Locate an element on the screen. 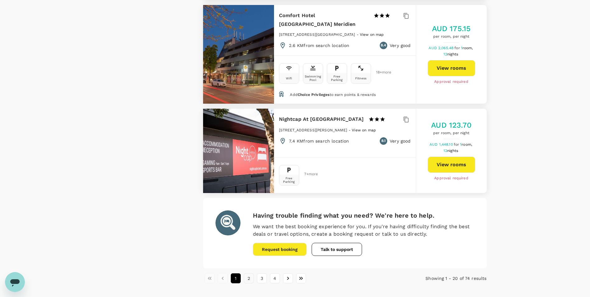 This screenshot has width=590, height=297. div: Fitness is located at coordinates (361, 78).